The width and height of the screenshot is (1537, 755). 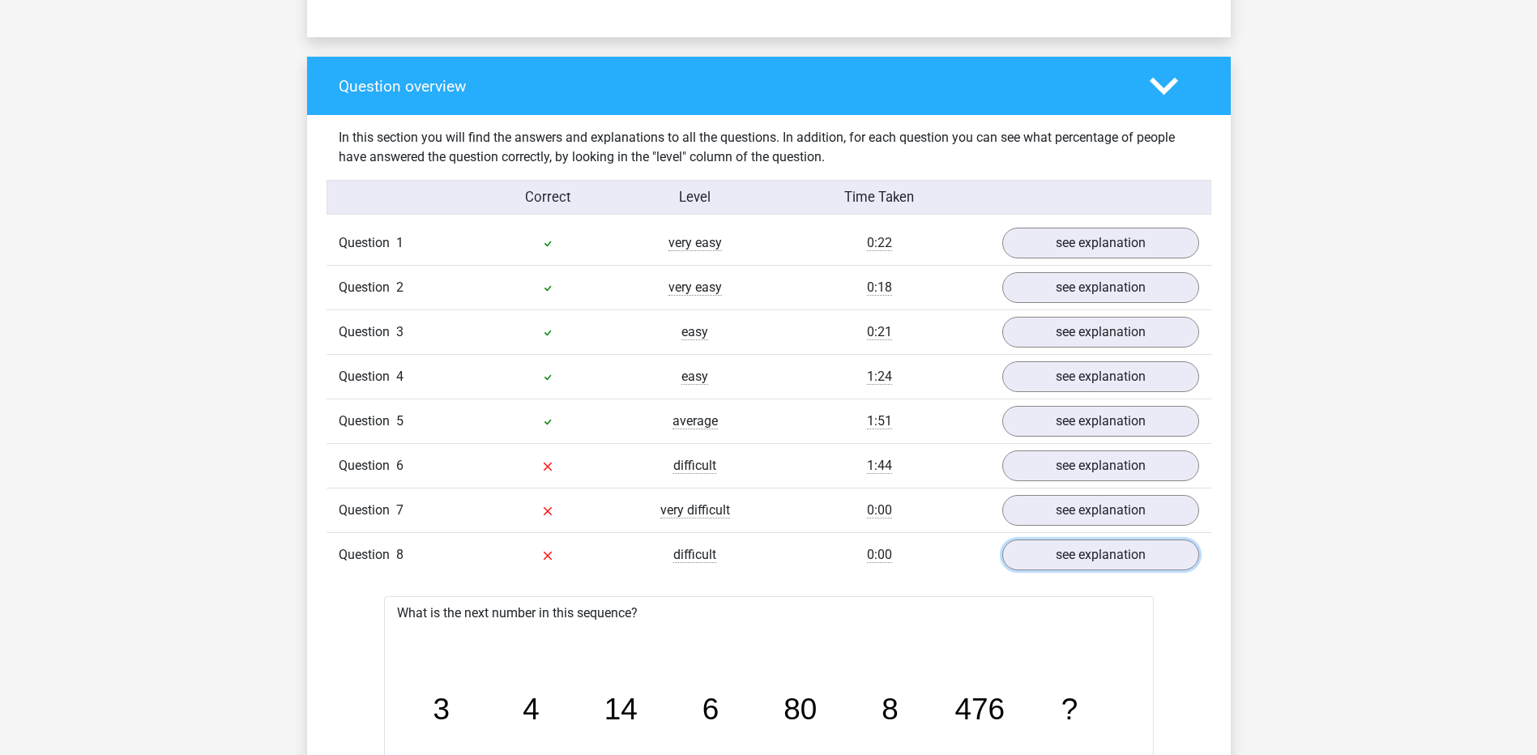 I want to click on span: 1:44, so click(x=879, y=466).